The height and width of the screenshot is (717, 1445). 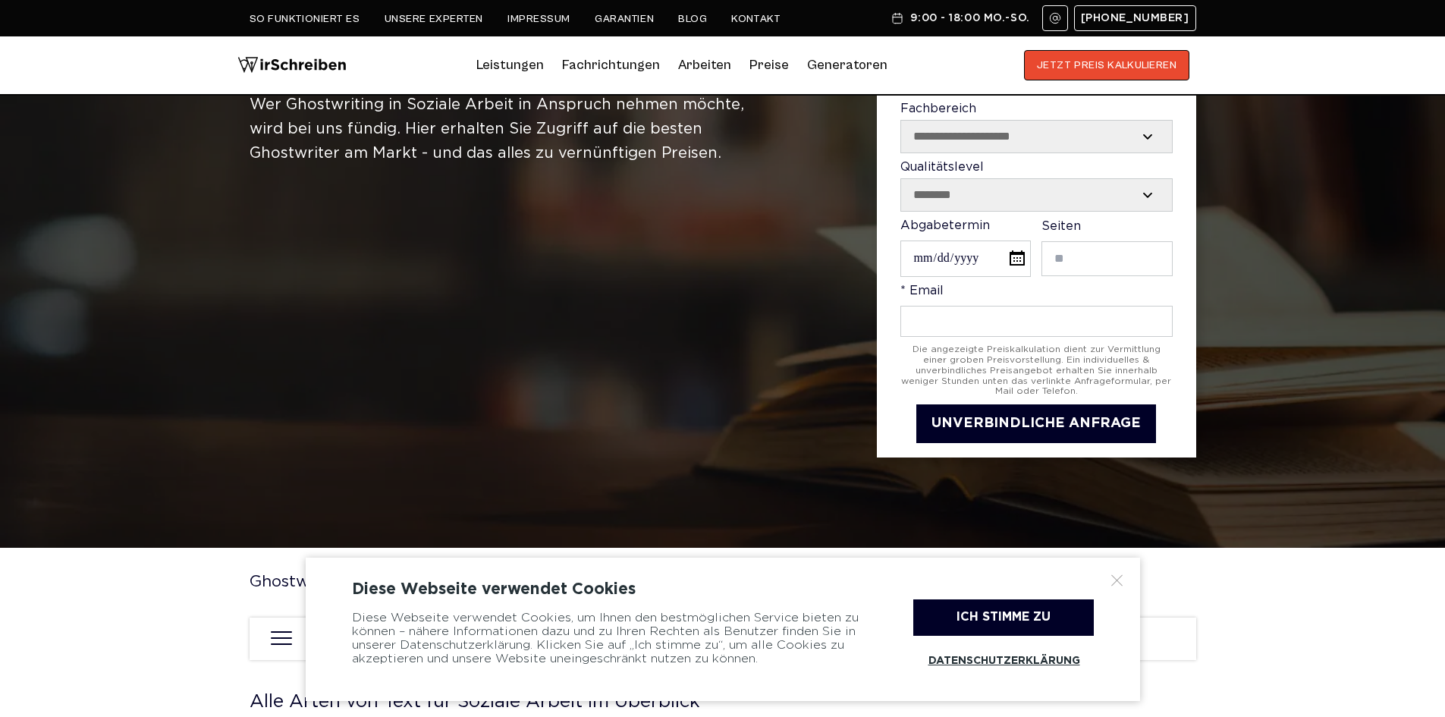 What do you see at coordinates (514, 129) in the screenshot?
I see `div: Wer Ghostwriting in Soziale Arbeit in Anspruch nehmen möchte, wird bei uns fündig. Hier erhalten ...` at bounding box center [514, 129].